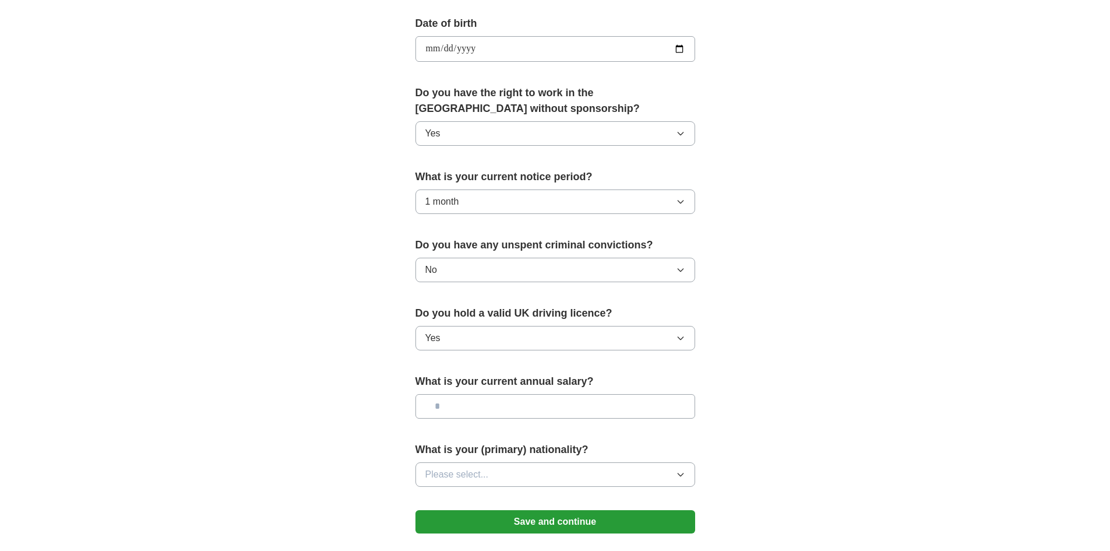 The image size is (1110, 551). Describe the element at coordinates (555, 177) in the screenshot. I see `label: What is your current notice period?` at that location.